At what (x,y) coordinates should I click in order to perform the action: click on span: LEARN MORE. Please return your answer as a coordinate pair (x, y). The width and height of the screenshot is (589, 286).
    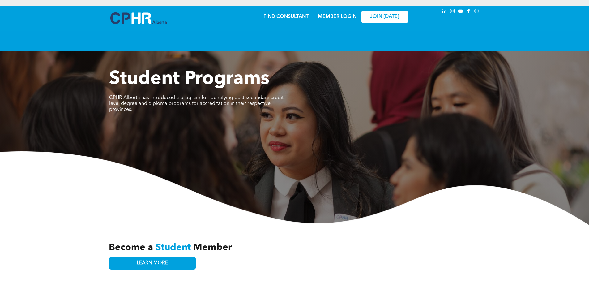
    Looking at the image, I should click on (152, 263).